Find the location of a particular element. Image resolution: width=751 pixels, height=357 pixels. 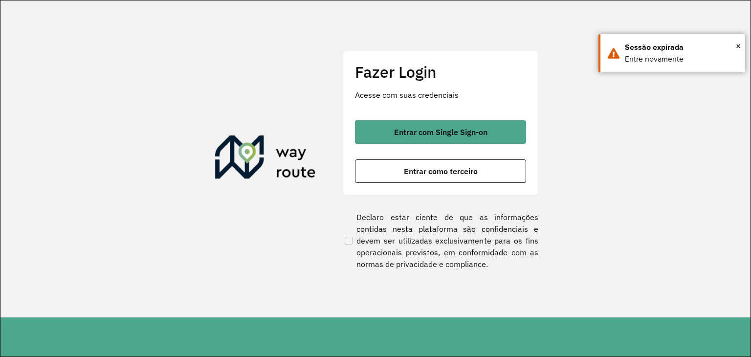

div: Entre novamente is located at coordinates (682, 59).